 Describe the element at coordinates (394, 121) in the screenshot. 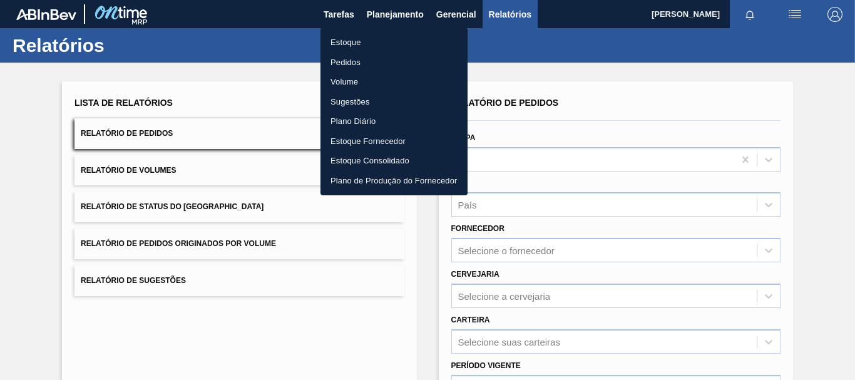

I see `a: Plano Diário` at that location.